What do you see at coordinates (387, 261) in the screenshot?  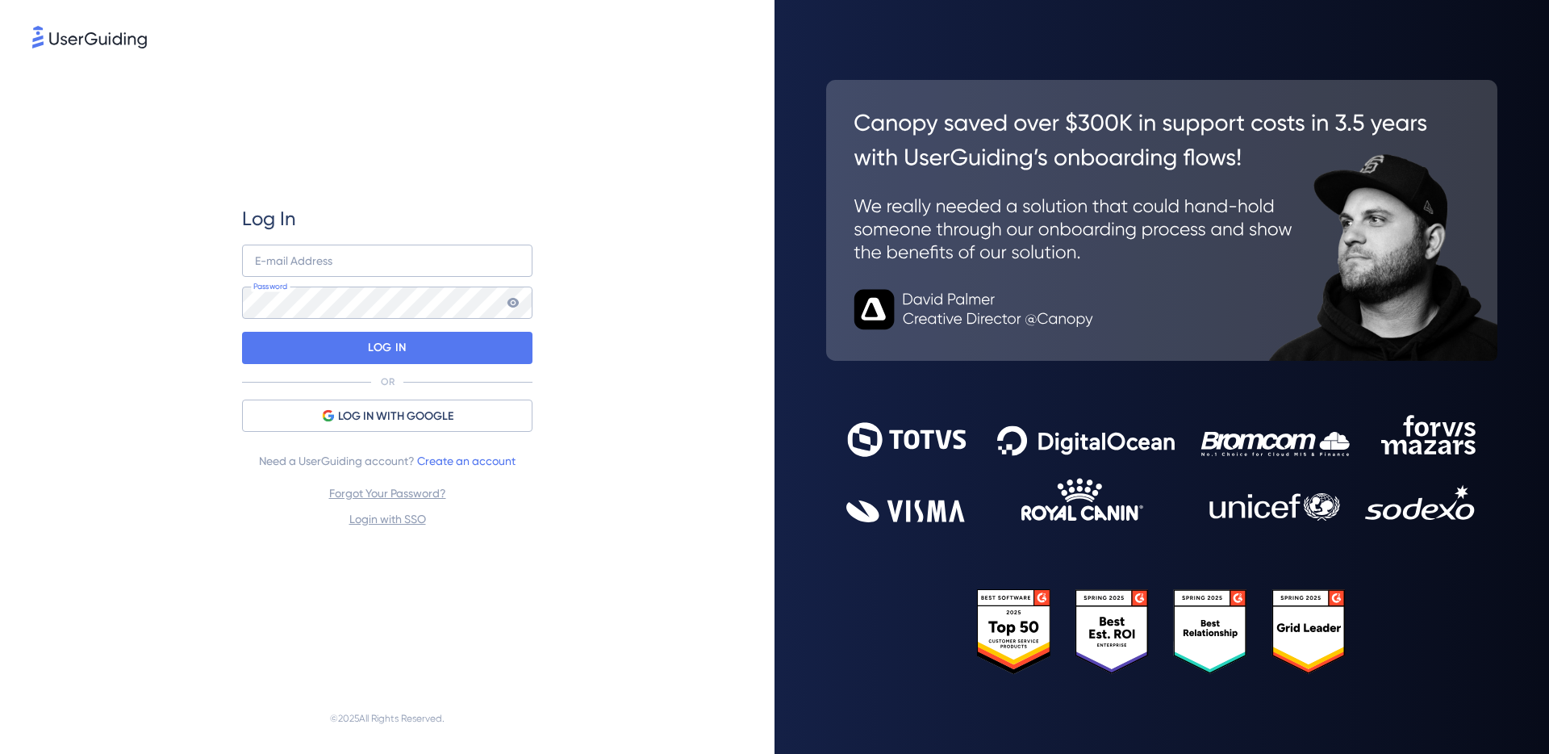 I see `input: example@company.com` at bounding box center [387, 261].